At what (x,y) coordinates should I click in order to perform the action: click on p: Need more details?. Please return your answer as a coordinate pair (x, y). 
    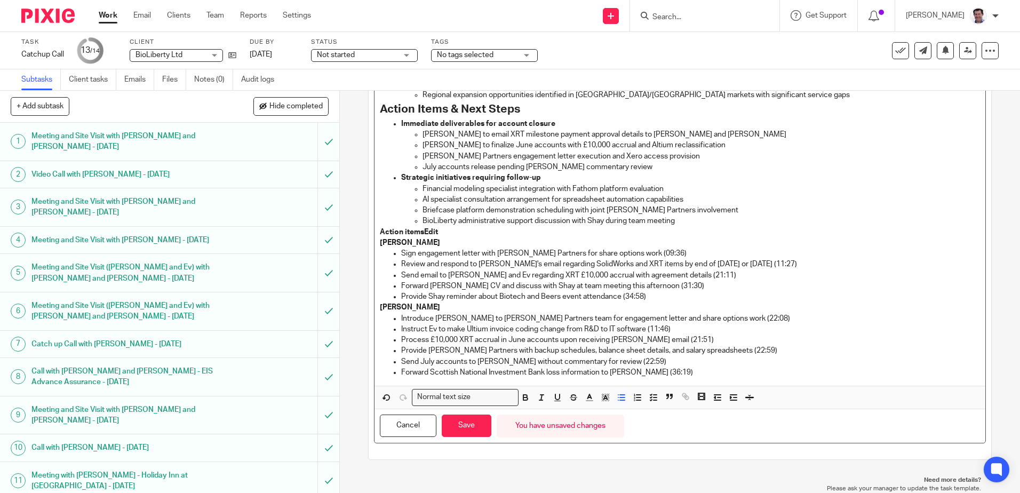
    Looking at the image, I should click on (679, 480).